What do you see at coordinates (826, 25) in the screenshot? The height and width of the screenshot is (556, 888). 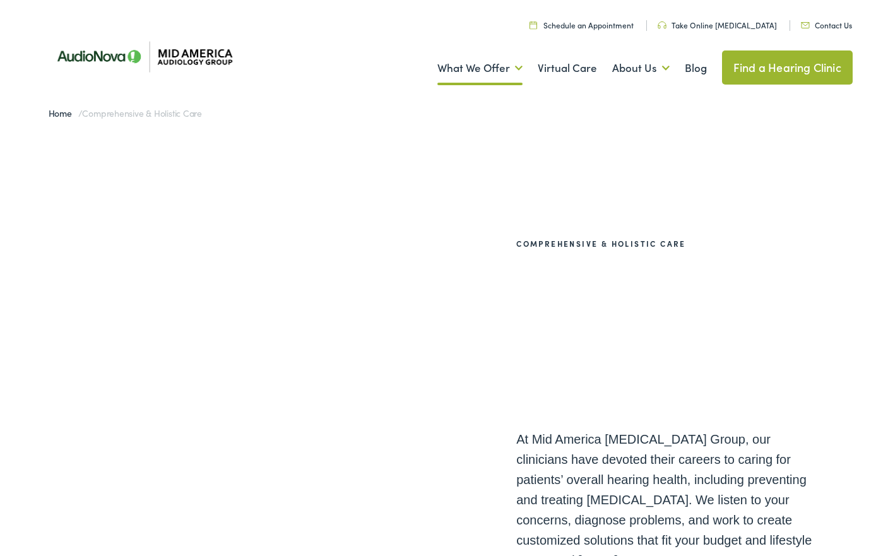 I see `a: Contact Us` at bounding box center [826, 25].